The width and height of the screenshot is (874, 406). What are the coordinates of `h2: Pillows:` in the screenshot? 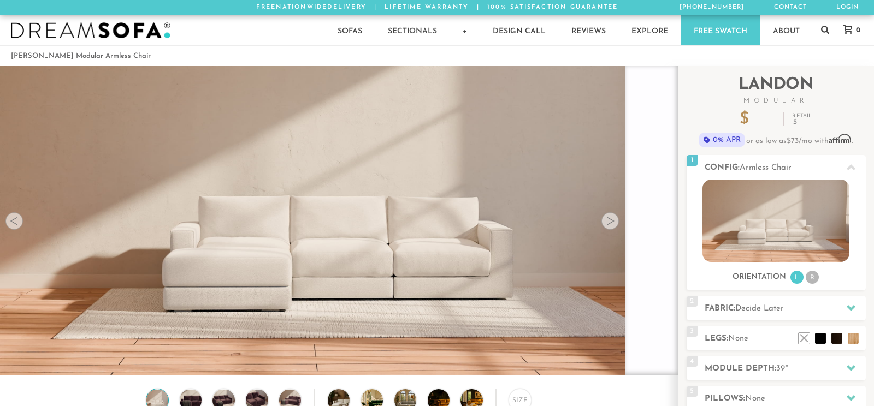 It's located at (785, 399).